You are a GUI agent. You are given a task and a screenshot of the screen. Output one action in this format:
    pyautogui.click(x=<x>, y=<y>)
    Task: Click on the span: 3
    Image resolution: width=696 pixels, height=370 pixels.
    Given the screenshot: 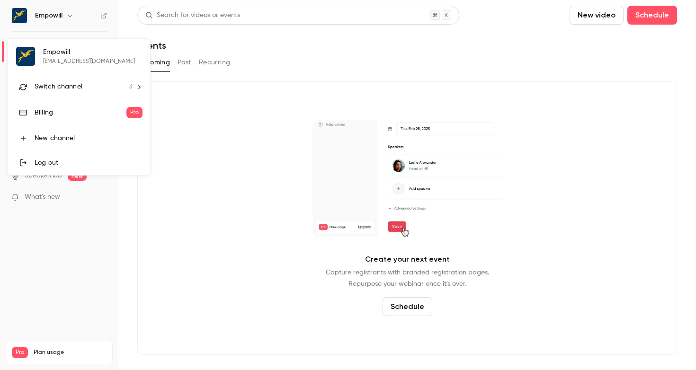 What is the action you would take?
    pyautogui.click(x=130, y=87)
    